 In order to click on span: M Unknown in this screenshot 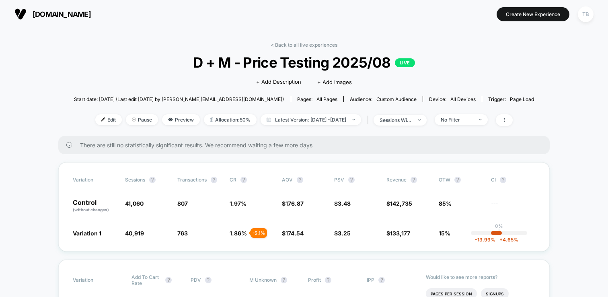, I will do `click(263, 280)`.